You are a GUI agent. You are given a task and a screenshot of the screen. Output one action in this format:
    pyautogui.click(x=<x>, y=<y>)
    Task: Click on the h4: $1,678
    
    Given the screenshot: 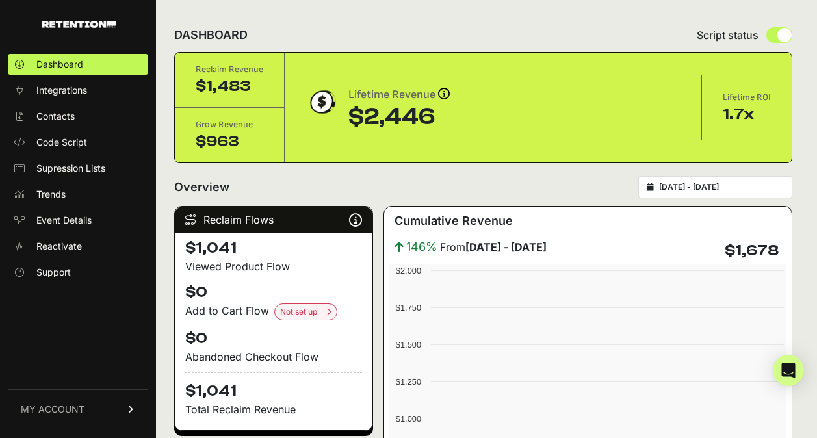 What is the action you would take?
    pyautogui.click(x=751, y=251)
    